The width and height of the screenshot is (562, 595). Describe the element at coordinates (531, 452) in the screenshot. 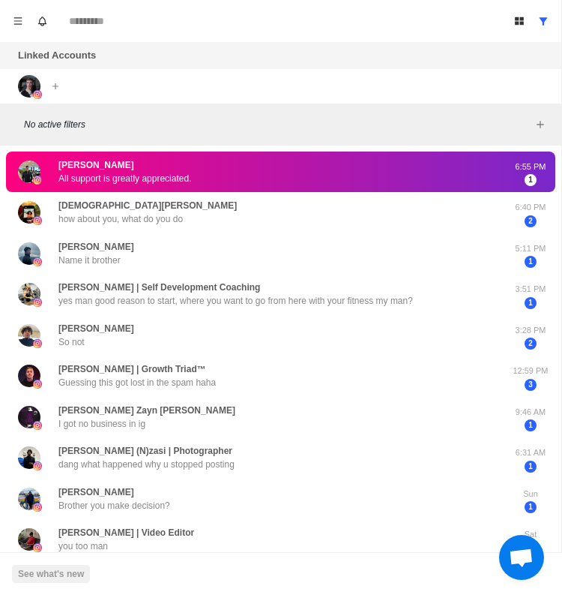

I see `p: 6:31 AM` at that location.